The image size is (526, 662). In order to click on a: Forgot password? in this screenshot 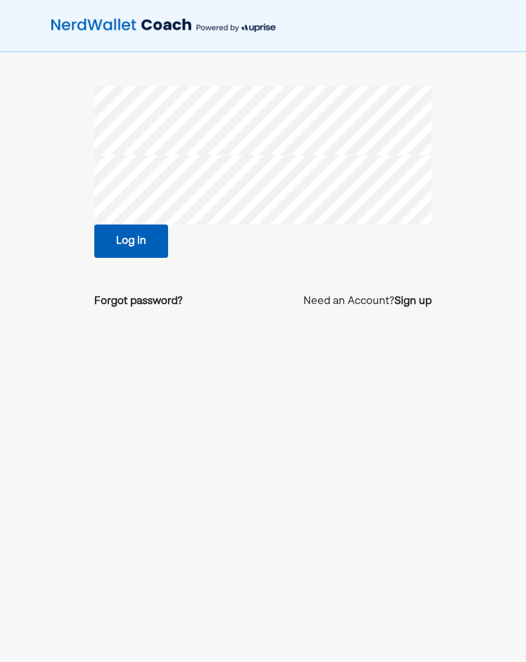, I will do `click(139, 302)`.